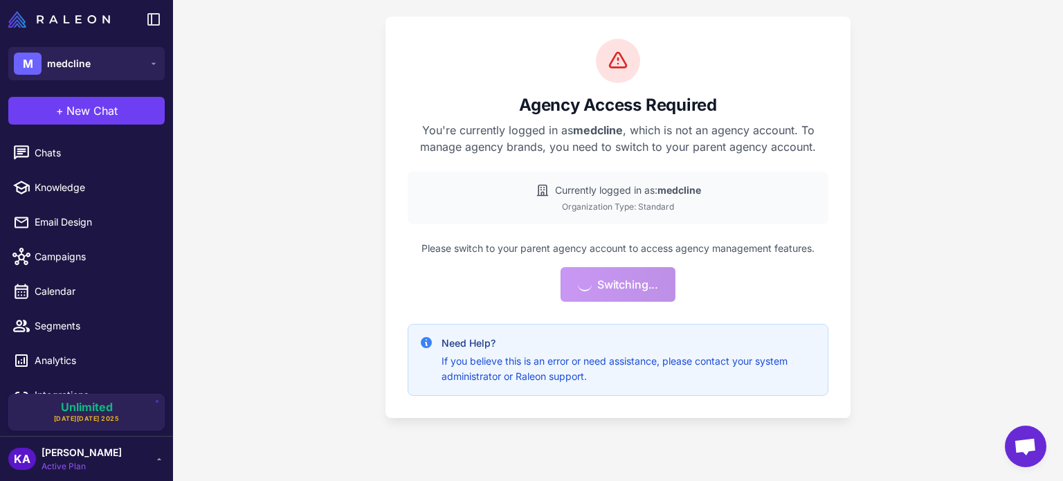  I want to click on span: Chats, so click(95, 153).